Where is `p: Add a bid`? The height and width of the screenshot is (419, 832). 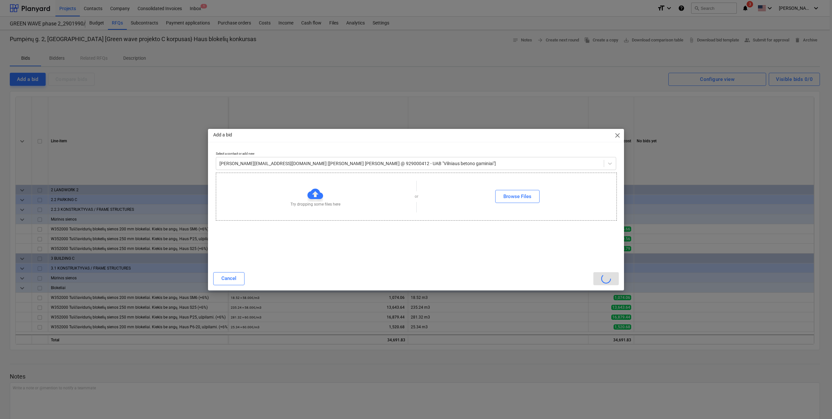 p: Add a bid is located at coordinates (223, 135).